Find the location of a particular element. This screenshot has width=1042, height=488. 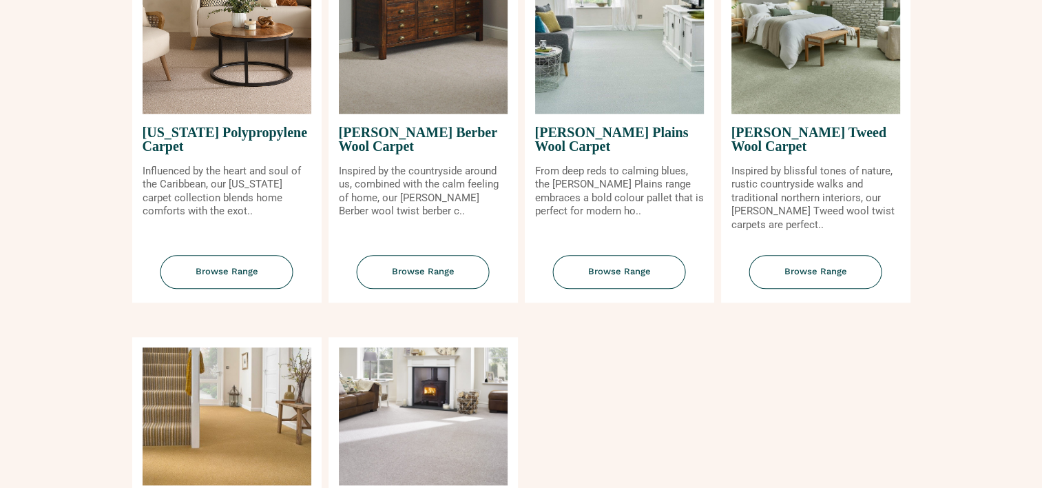

img: Tomkinson Twist Stripe Carpet is located at coordinates (227, 416).